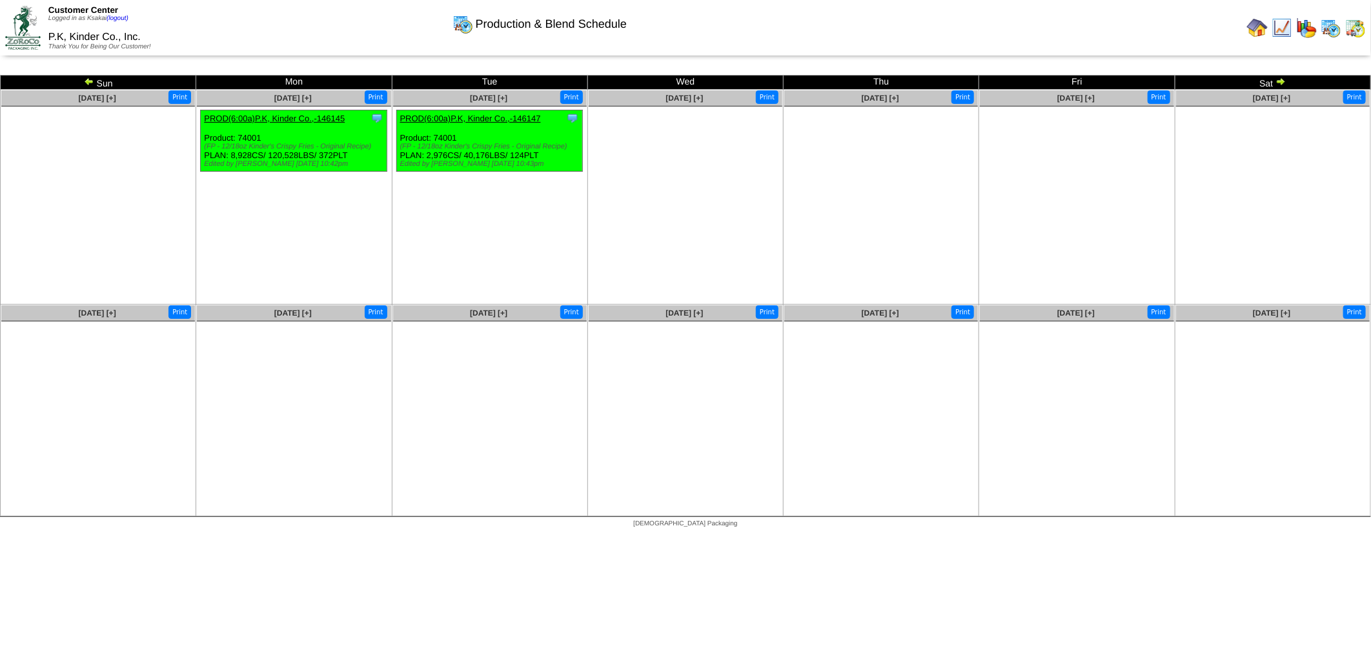 This screenshot has width=1371, height=668. I want to click on td: Tue, so click(489, 83).